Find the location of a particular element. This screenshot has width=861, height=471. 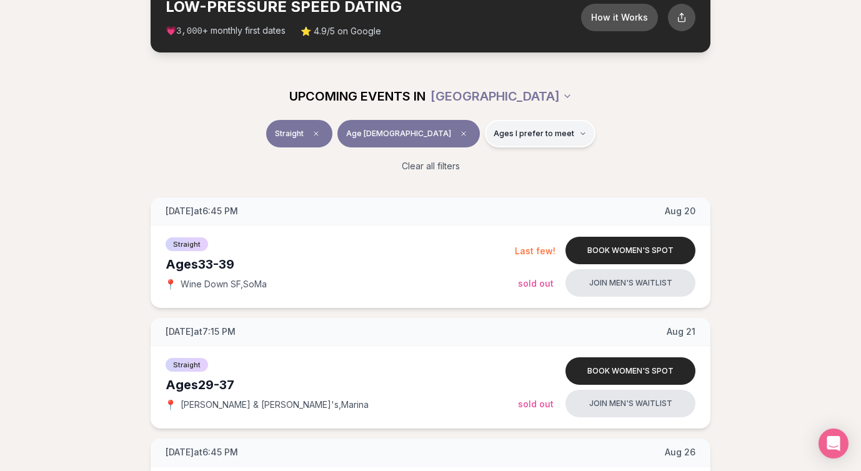

button: StraightClear event type filter is located at coordinates (299, 134).